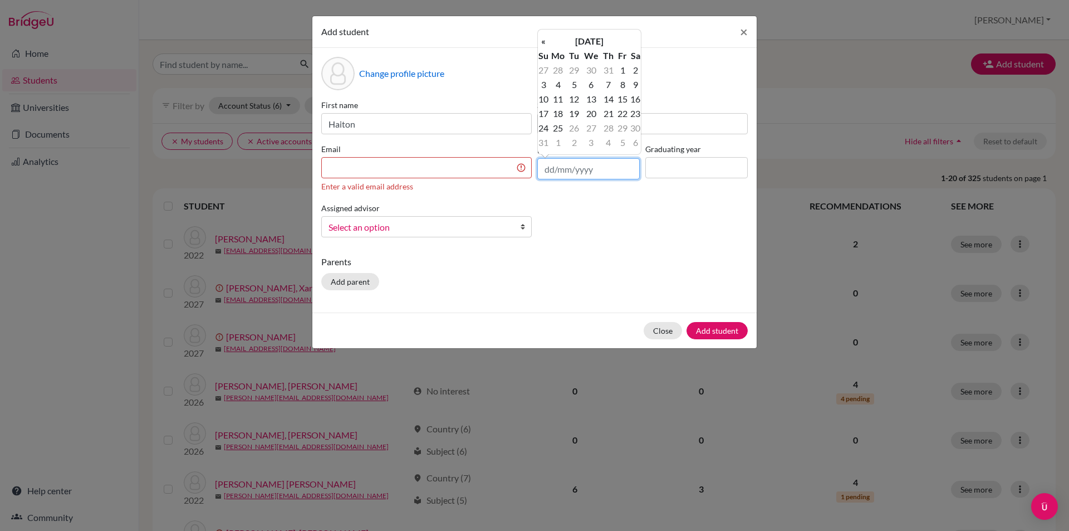 Image resolution: width=1069 pixels, height=531 pixels. Describe the element at coordinates (419, 227) in the screenshot. I see `span: Select an option` at that location.